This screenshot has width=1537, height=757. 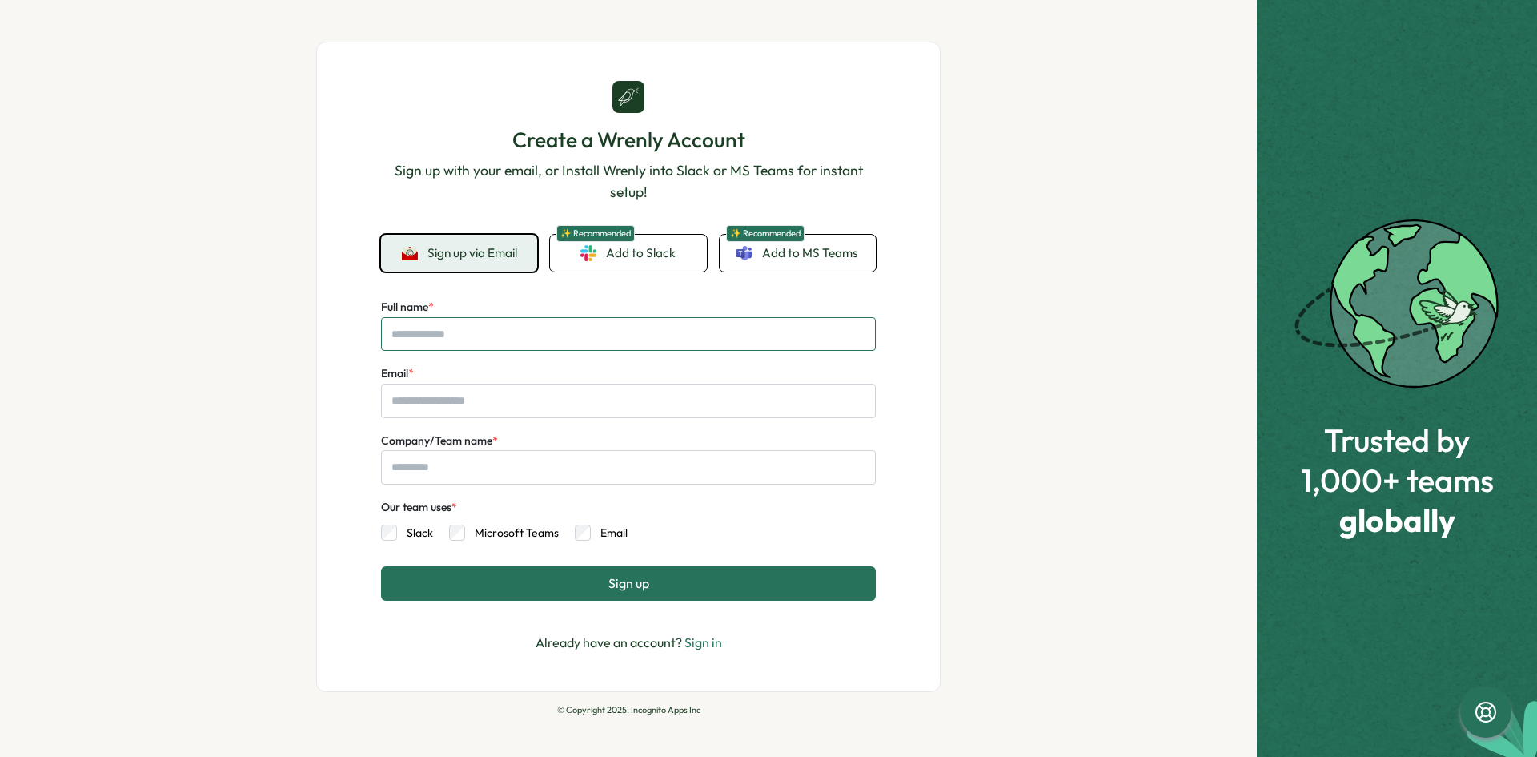 I want to click on h1: Create a Wrenly Account, so click(x=628, y=139).